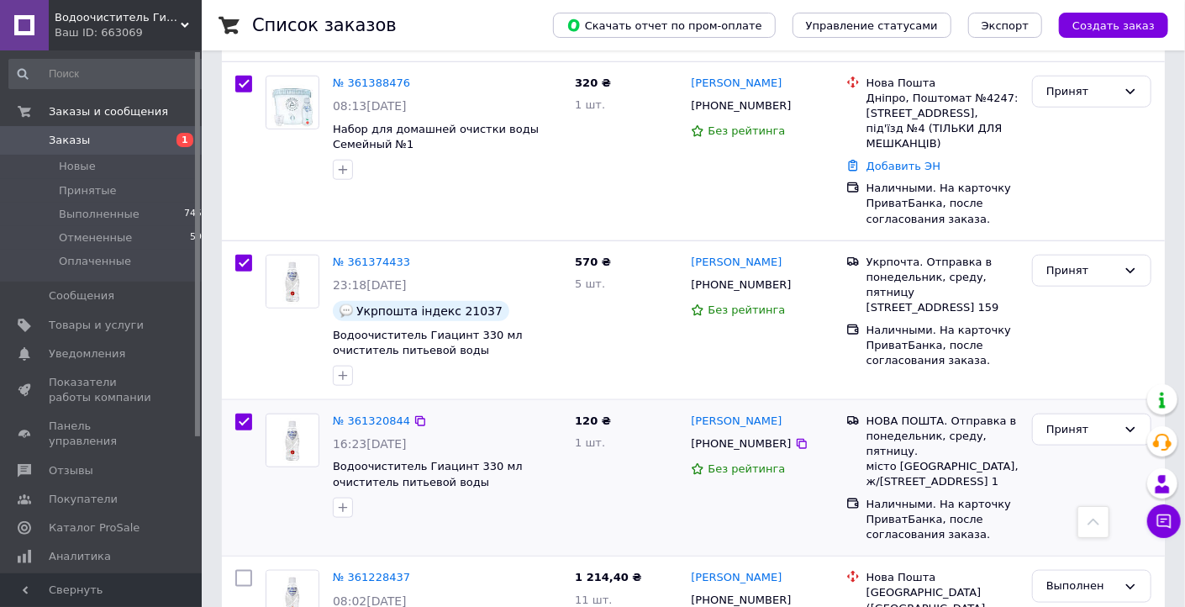 Image resolution: width=1185 pixels, height=607 pixels. I want to click on span: Новые, so click(77, 166).